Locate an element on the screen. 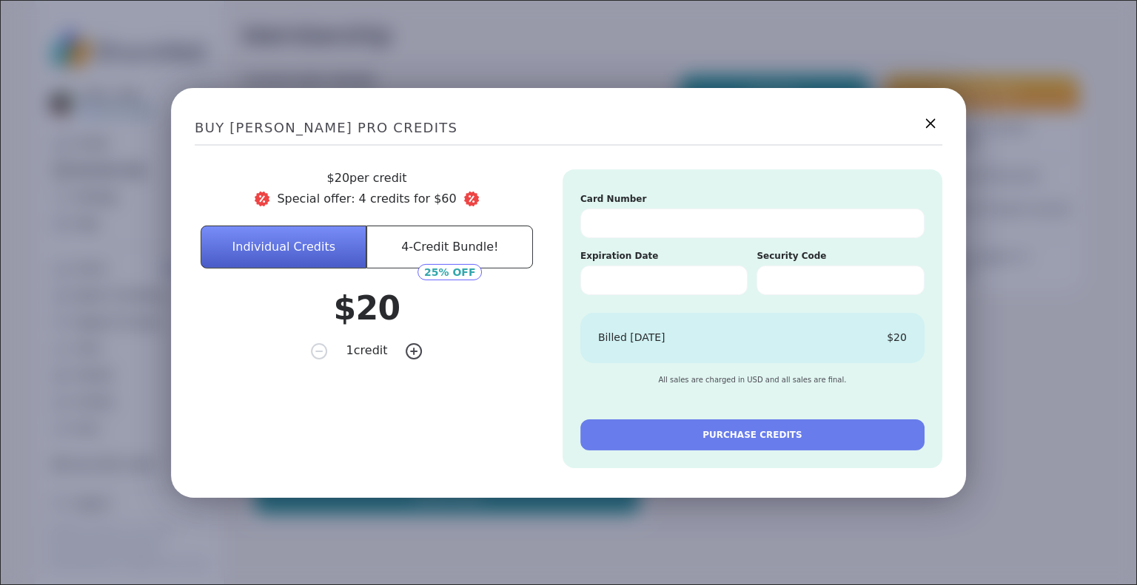  div: $ 20 is located at coordinates (896, 338).